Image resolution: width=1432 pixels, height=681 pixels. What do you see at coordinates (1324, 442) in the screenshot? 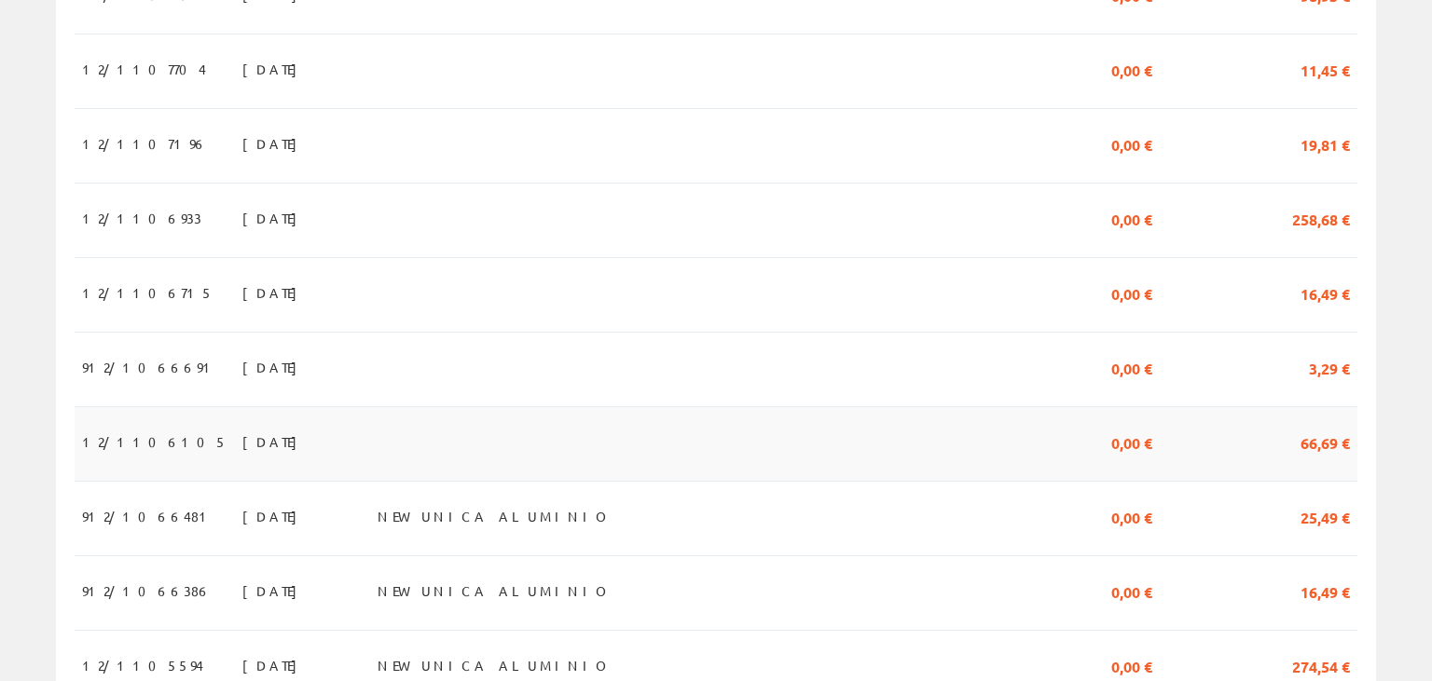
I see `span: 66,69 €` at bounding box center [1324, 442].